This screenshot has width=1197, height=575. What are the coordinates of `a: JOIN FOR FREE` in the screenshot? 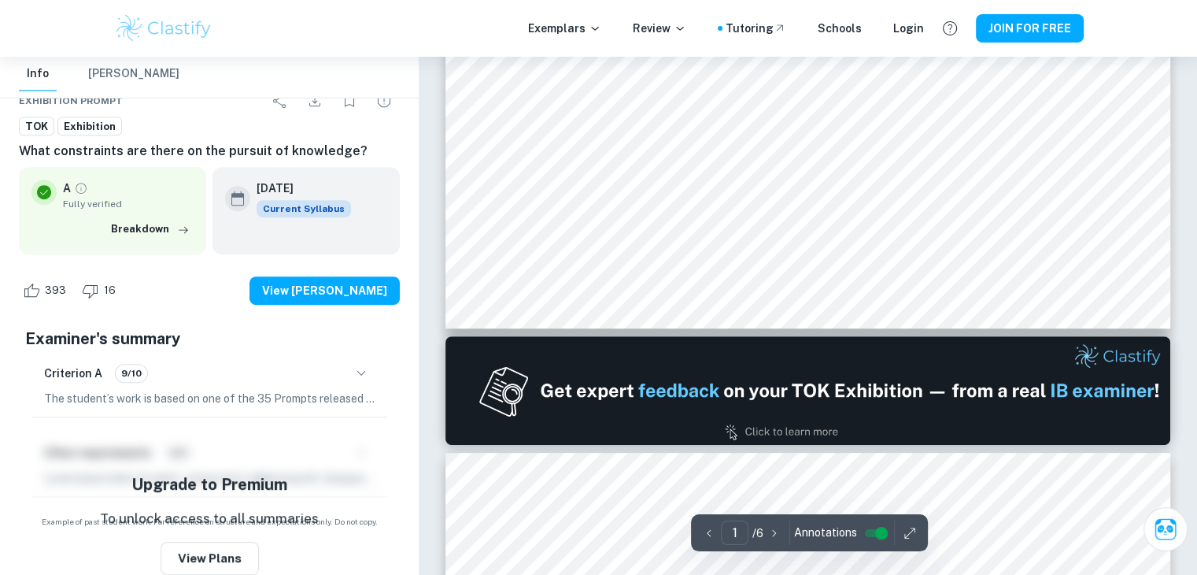 It's located at (1029, 28).